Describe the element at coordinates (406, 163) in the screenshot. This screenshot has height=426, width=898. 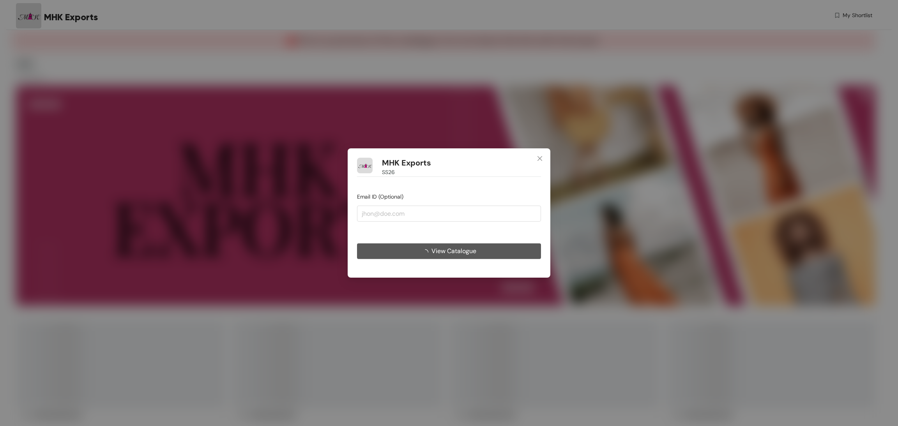
I see `h1: MHK Exports` at that location.